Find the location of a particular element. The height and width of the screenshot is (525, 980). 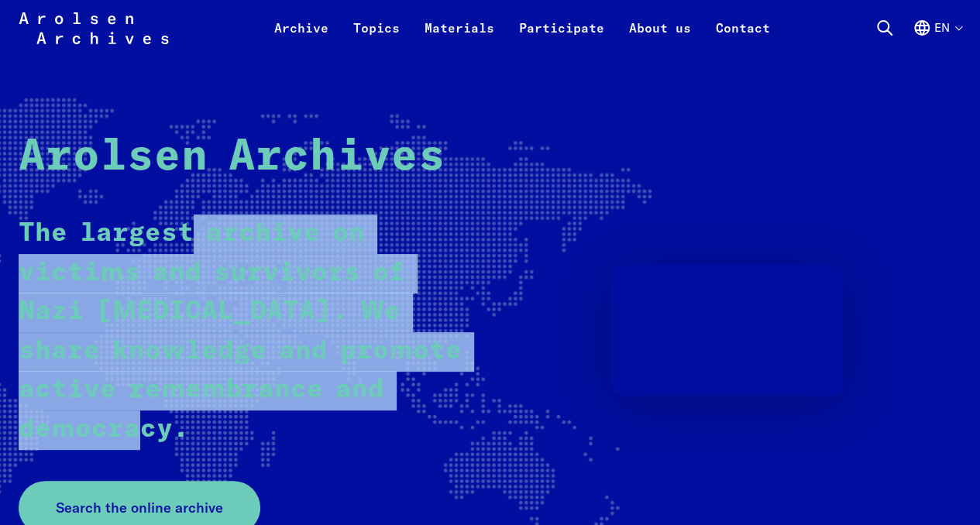

a: About us is located at coordinates (660, 37).